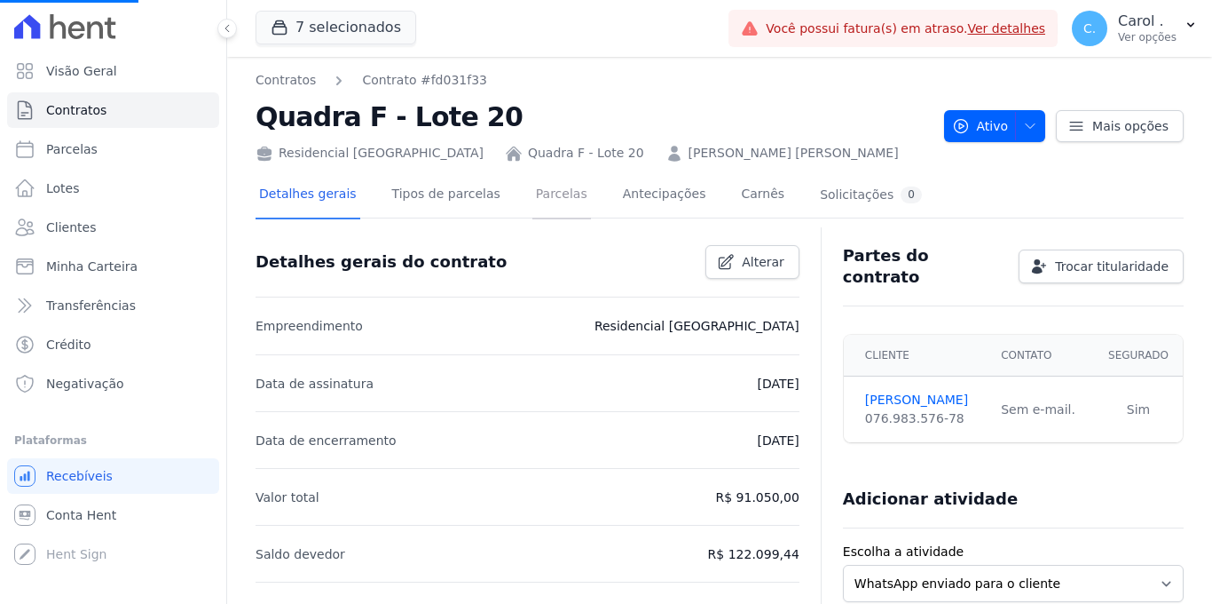 The height and width of the screenshot is (604, 1212). Describe the element at coordinates (1131, 126) in the screenshot. I see `span: Mais opções` at that location.